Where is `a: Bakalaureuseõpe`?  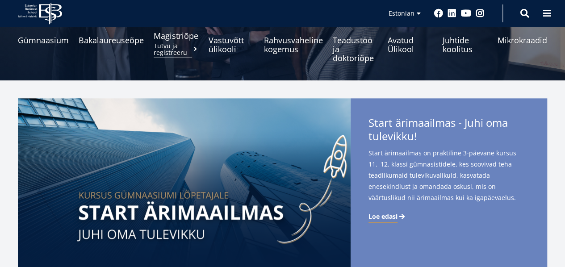 a: Bakalaureuseõpe is located at coordinates (111, 40).